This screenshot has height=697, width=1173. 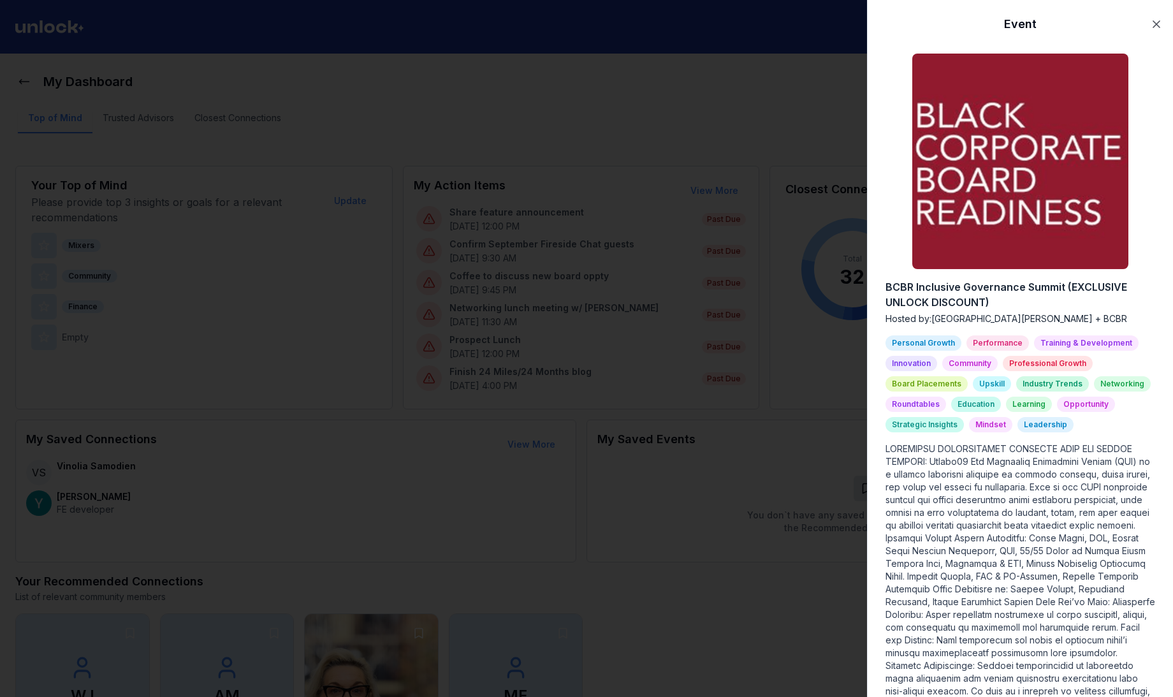 I want to click on h2: BCBR Inclusive Governance Summit (EXCLUSIVE UNLOCK DISCOUNT), so click(x=1020, y=295).